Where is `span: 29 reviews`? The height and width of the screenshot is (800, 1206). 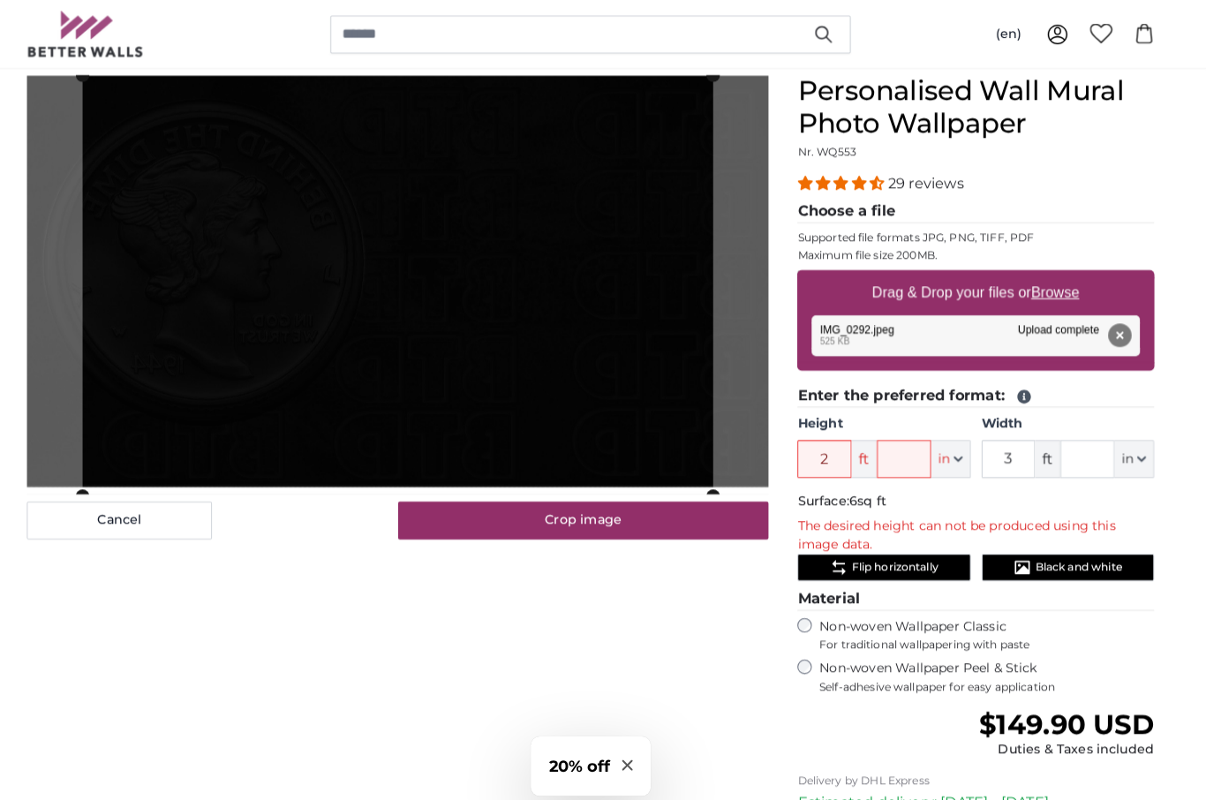
span: 29 reviews is located at coordinates (930, 178).